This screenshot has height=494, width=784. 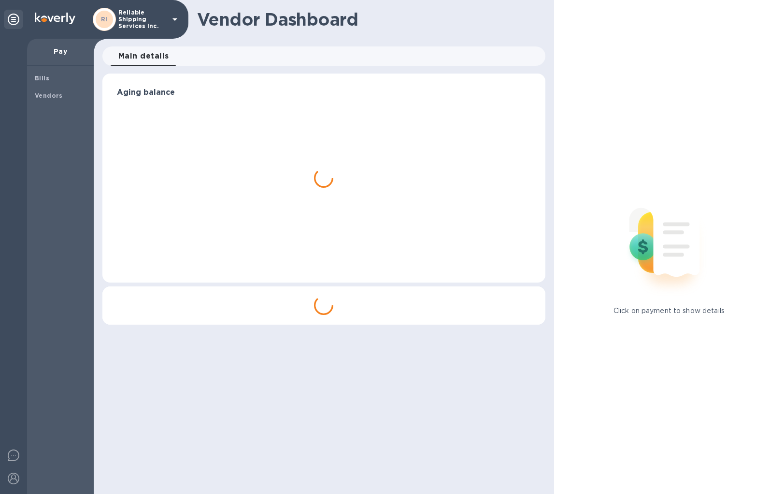 What do you see at coordinates (42, 78) in the screenshot?
I see `b: Bills` at bounding box center [42, 78].